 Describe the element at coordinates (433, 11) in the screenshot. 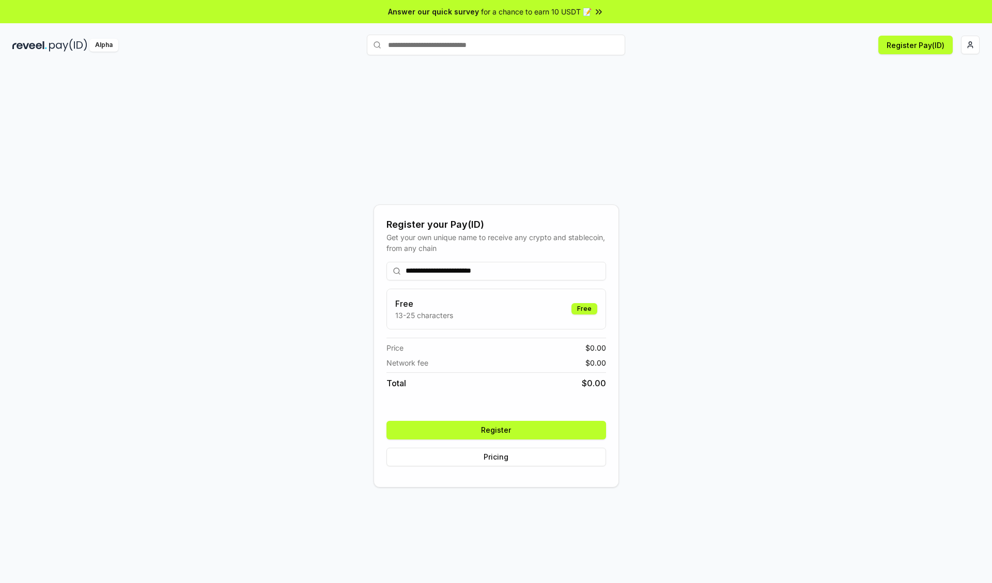

I see `span: Answer our quick survey` at that location.